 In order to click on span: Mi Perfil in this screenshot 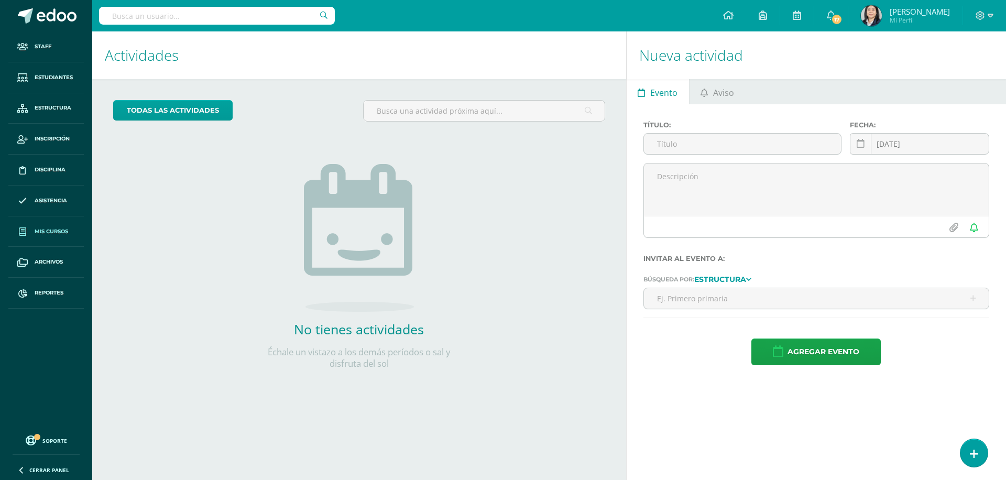, I will do `click(920, 20)`.